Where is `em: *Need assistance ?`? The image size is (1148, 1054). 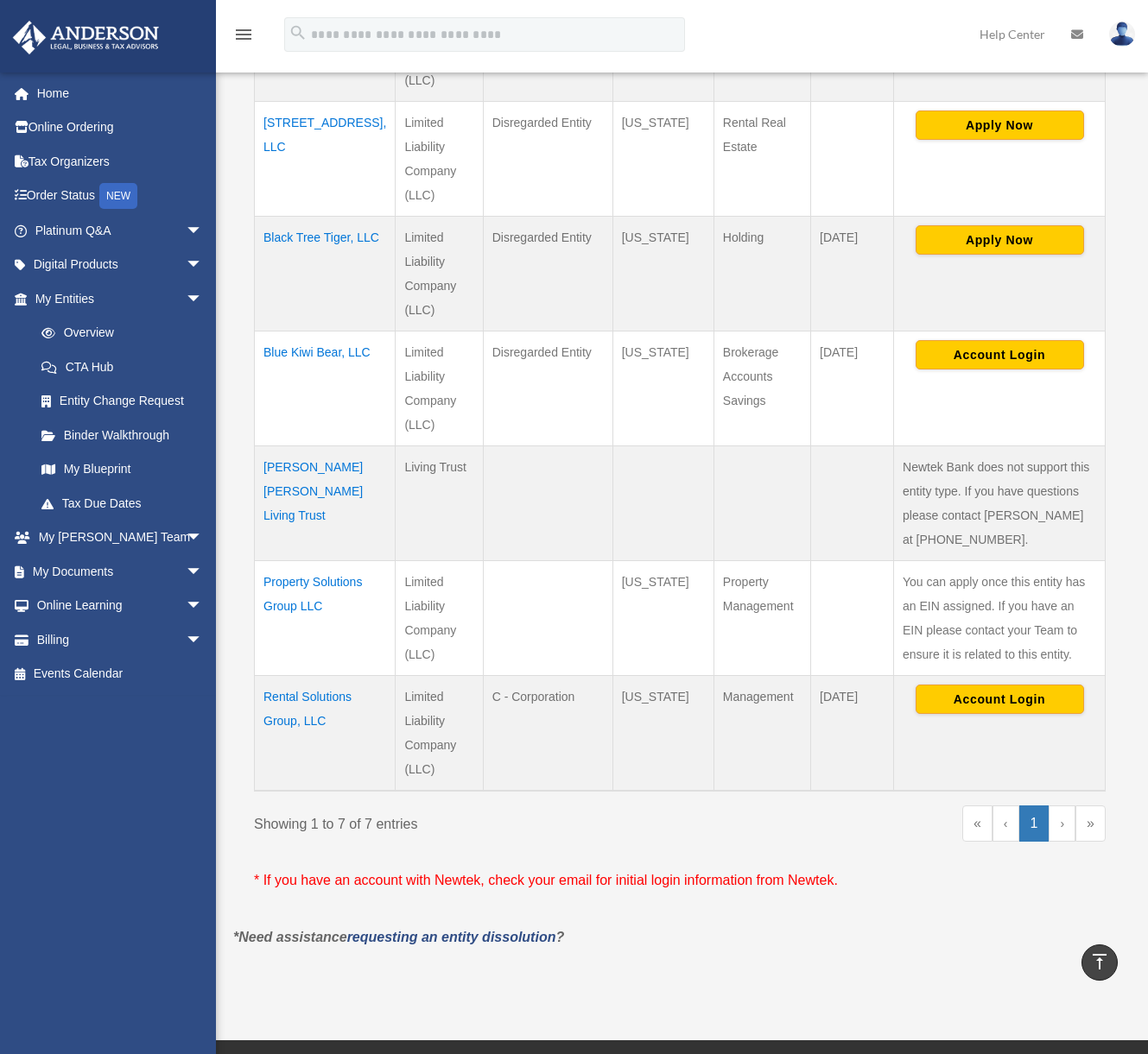
em: *Need assistance ? is located at coordinates (398, 937).